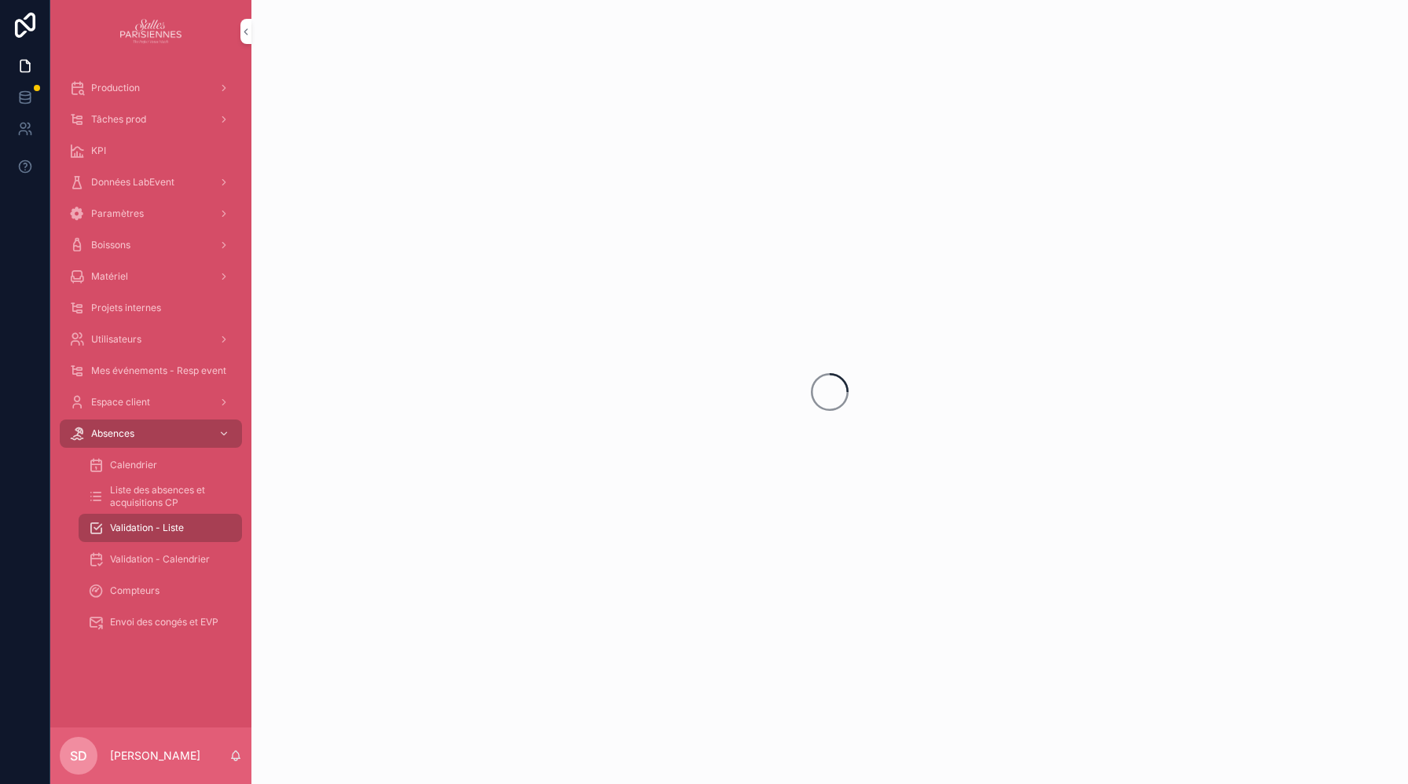 The image size is (1408, 784). I want to click on a: Calendrier, so click(160, 465).